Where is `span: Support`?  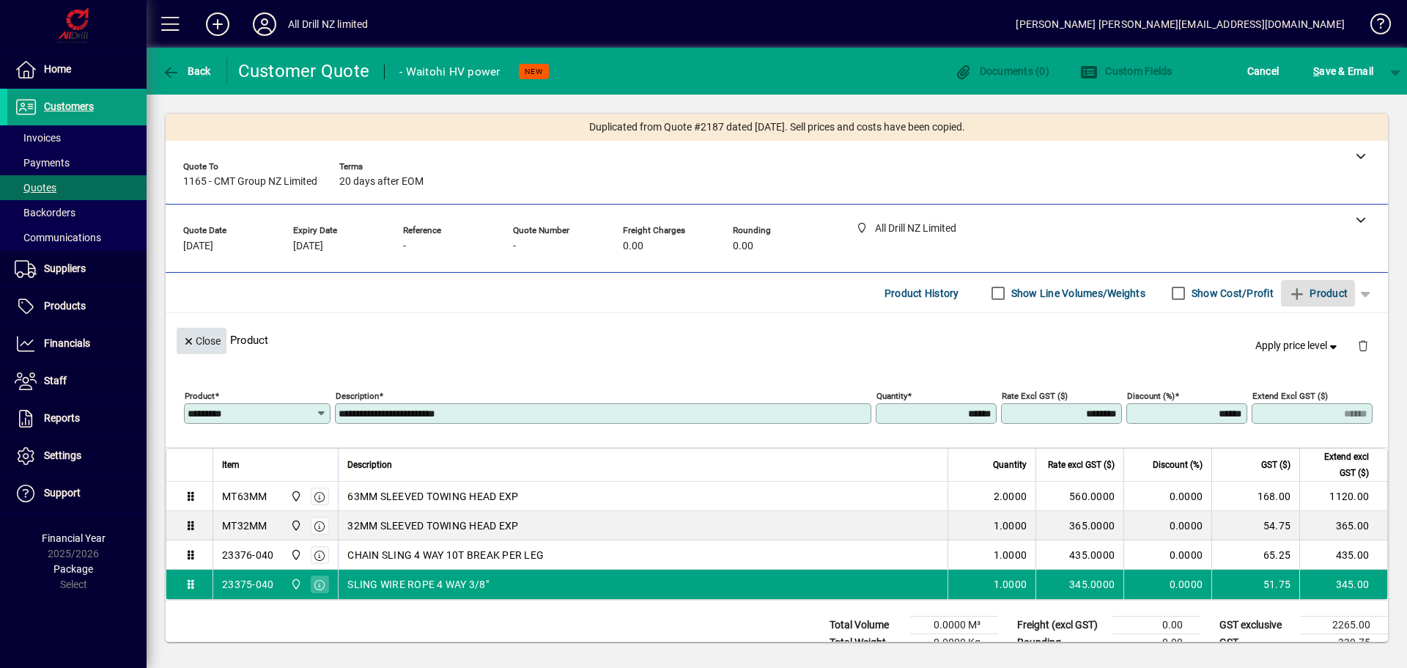
span: Support is located at coordinates (62, 493).